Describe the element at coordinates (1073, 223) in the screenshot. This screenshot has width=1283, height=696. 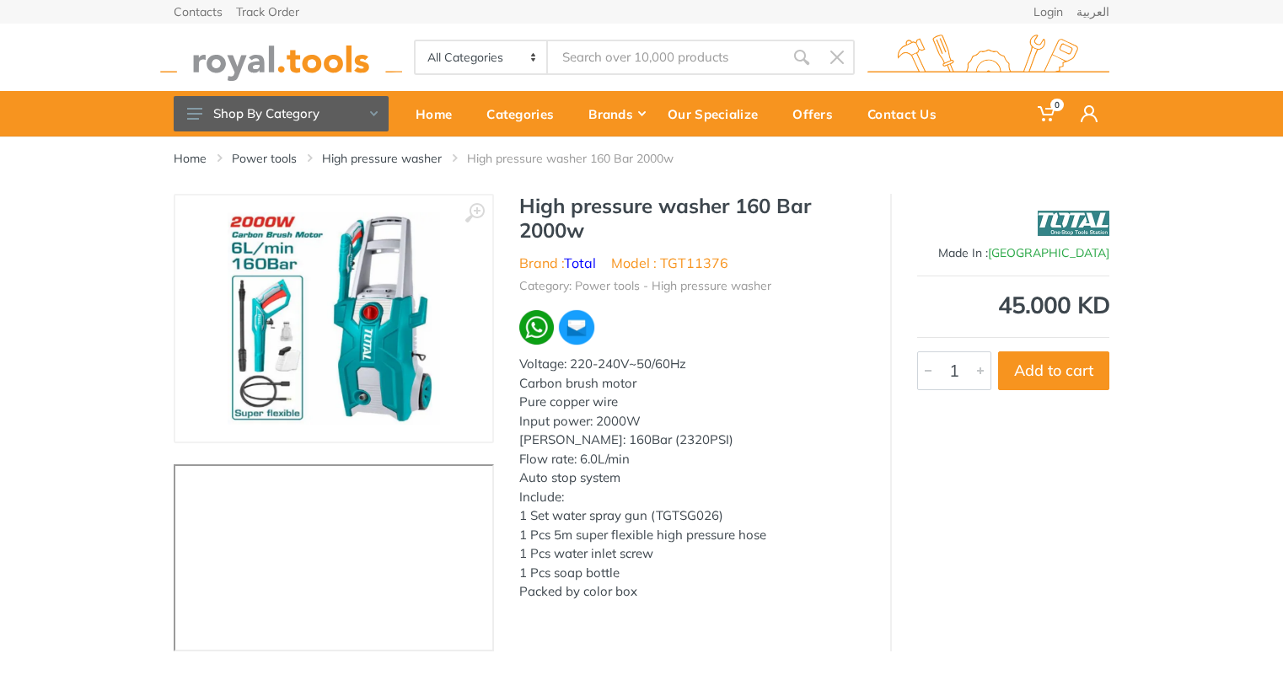
I see `img: Total` at that location.